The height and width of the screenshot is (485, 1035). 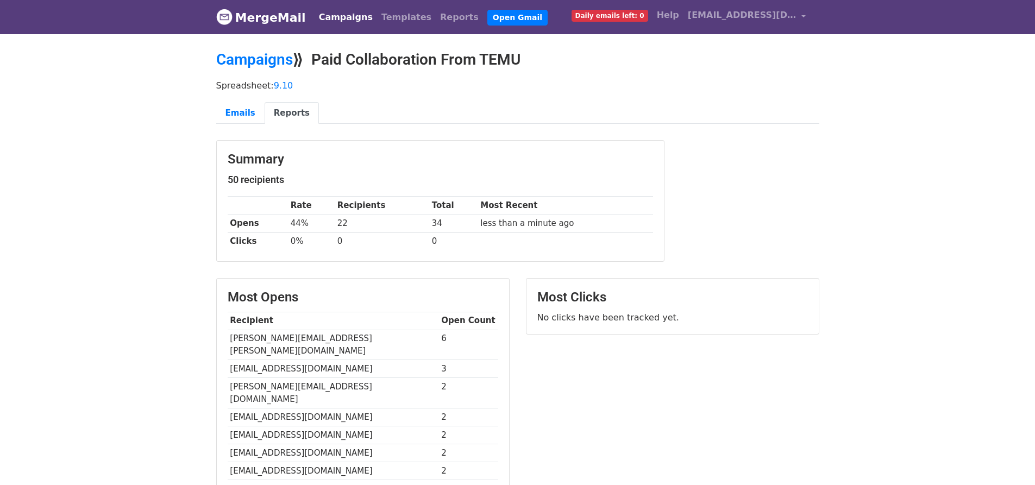 What do you see at coordinates (333, 321) in the screenshot?
I see `th: Recipient` at bounding box center [333, 321].